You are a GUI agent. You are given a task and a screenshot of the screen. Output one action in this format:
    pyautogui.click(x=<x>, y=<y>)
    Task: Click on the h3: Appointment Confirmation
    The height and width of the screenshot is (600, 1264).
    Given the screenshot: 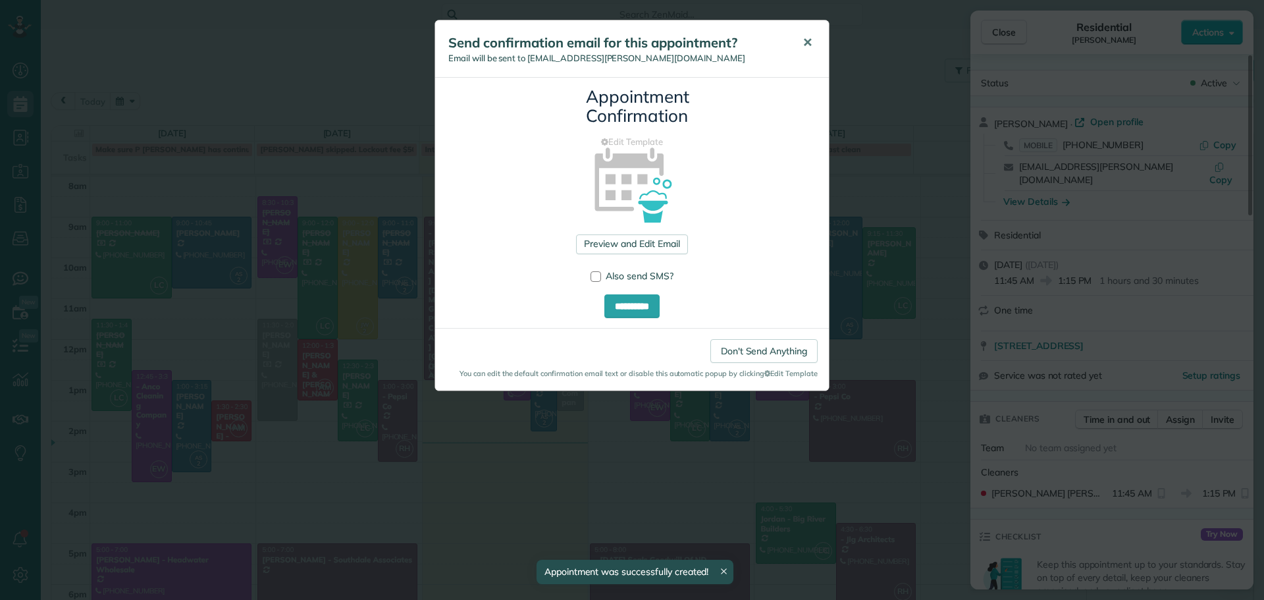 What is the action you would take?
    pyautogui.click(x=632, y=106)
    